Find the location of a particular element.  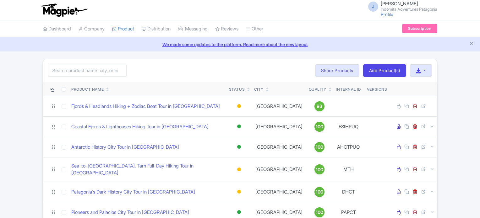

a: 93 is located at coordinates (319, 106).